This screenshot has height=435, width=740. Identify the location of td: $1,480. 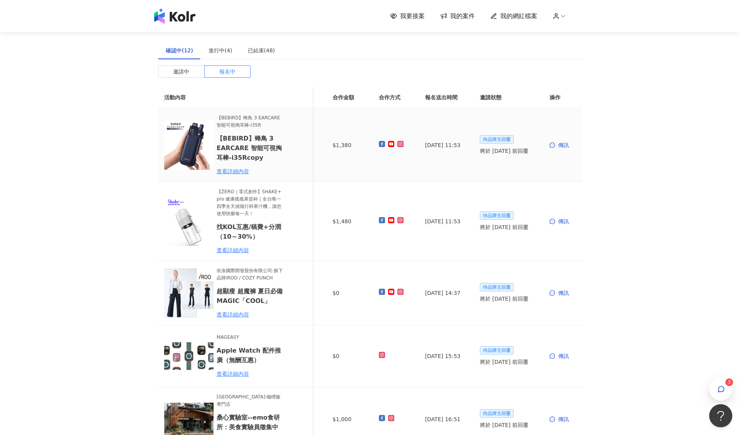
(349, 222).